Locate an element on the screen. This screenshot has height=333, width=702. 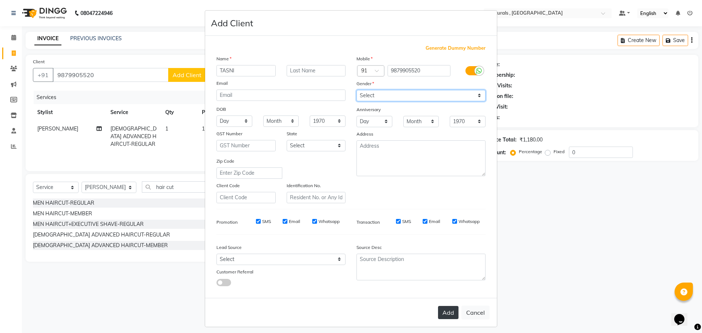
label: Identification No. is located at coordinates (304, 186).